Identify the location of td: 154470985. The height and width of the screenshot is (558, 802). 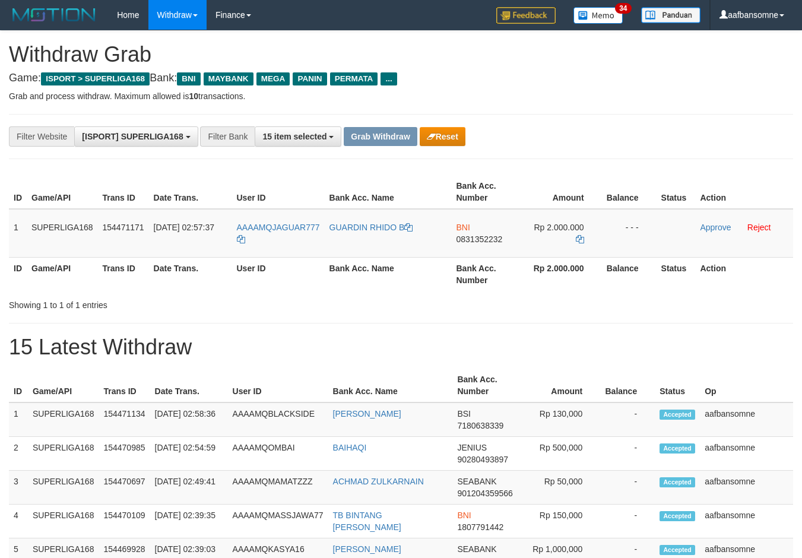
(124, 454).